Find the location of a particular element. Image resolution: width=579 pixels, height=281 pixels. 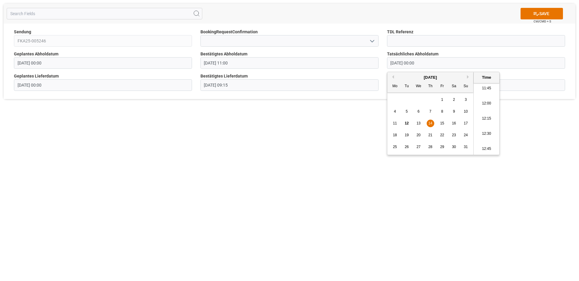

div: We is located at coordinates (418, 86).